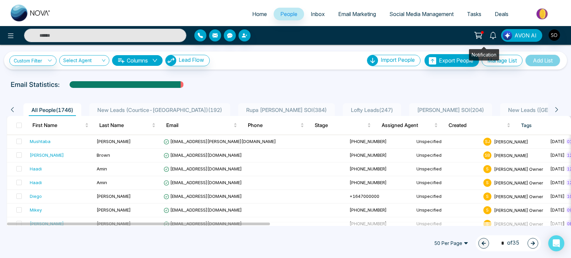 The image size is (571, 258). Describe the element at coordinates (103, 155) in the screenshot. I see `span: Brown` at that location.